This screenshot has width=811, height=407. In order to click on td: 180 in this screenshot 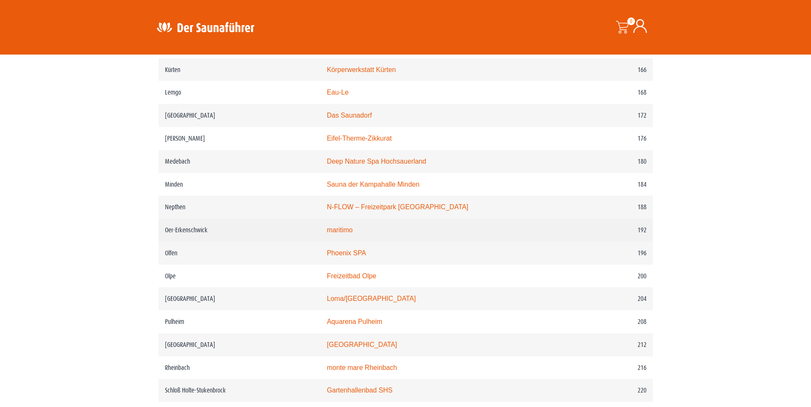, I will do `click(608, 162)`.